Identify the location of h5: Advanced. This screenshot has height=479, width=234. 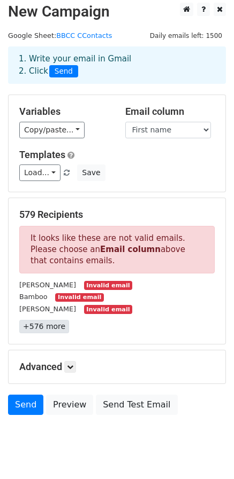
(117, 367).